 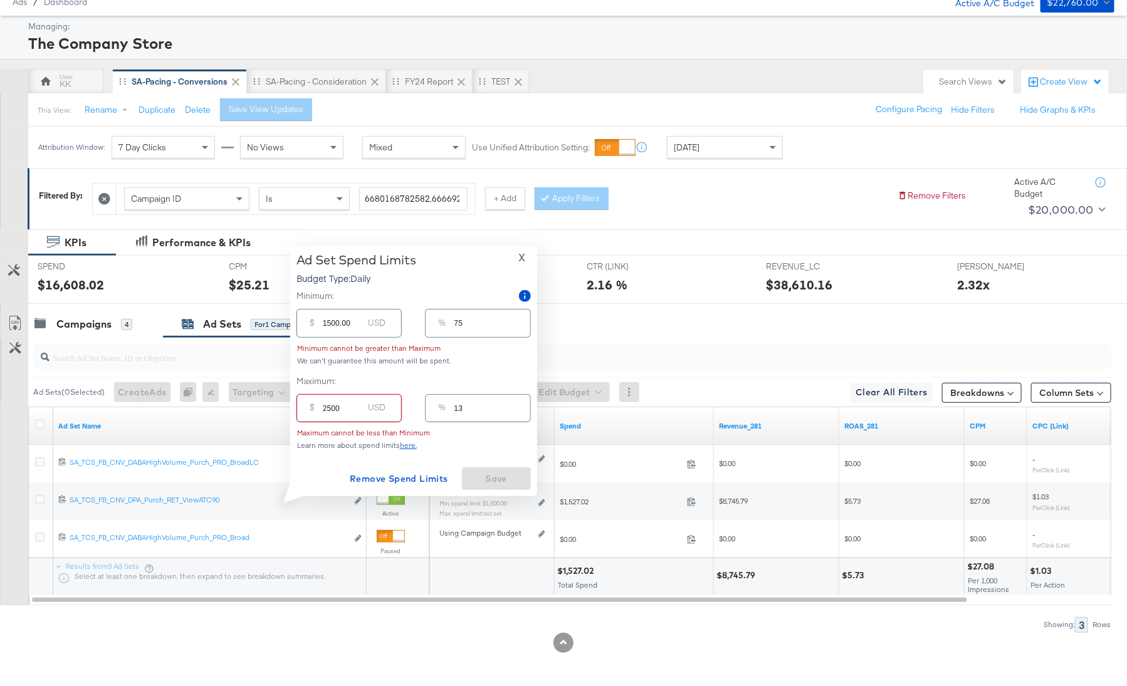 What do you see at coordinates (909, 110) in the screenshot?
I see `button: Configure Pacing` at bounding box center [909, 110].